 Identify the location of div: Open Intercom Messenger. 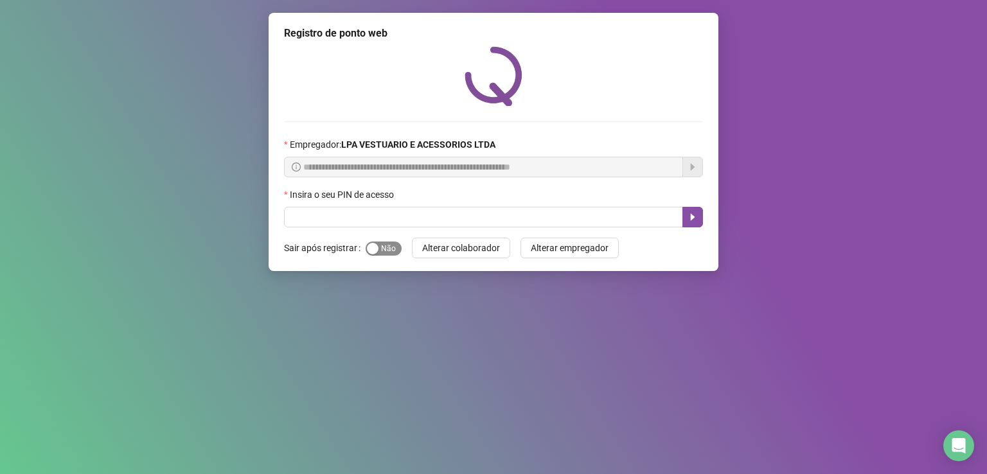
(959, 446).